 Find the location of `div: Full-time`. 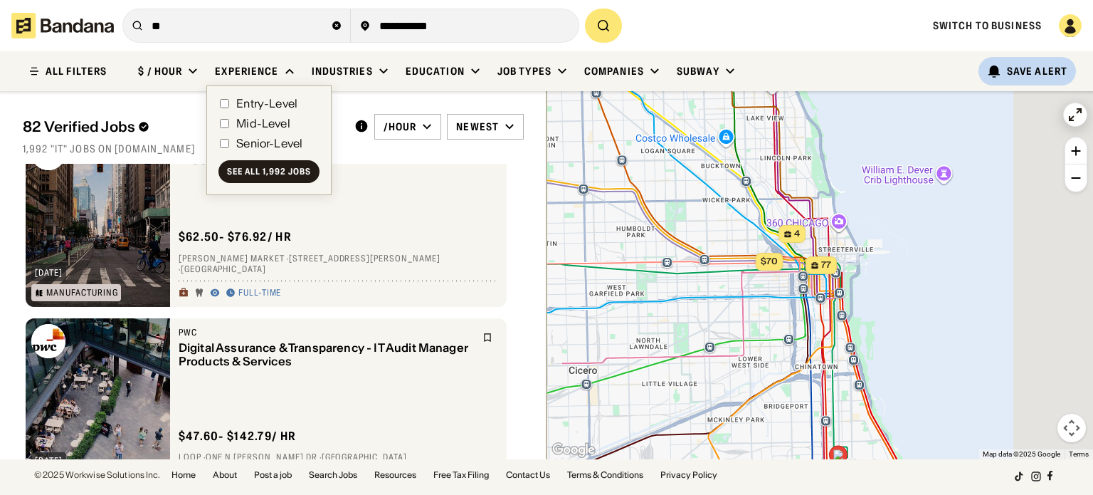

div: Full-time is located at coordinates (260, 293).